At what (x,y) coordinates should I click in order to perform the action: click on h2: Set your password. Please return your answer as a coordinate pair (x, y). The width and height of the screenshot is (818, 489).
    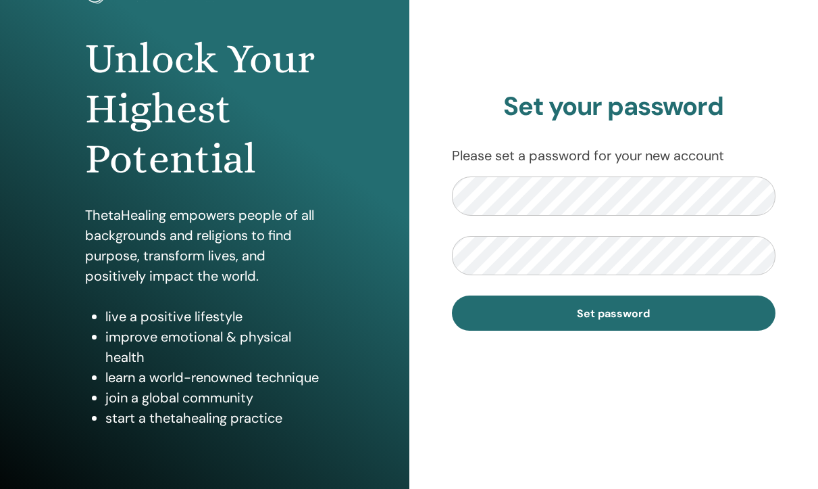
    Looking at the image, I should click on (614, 107).